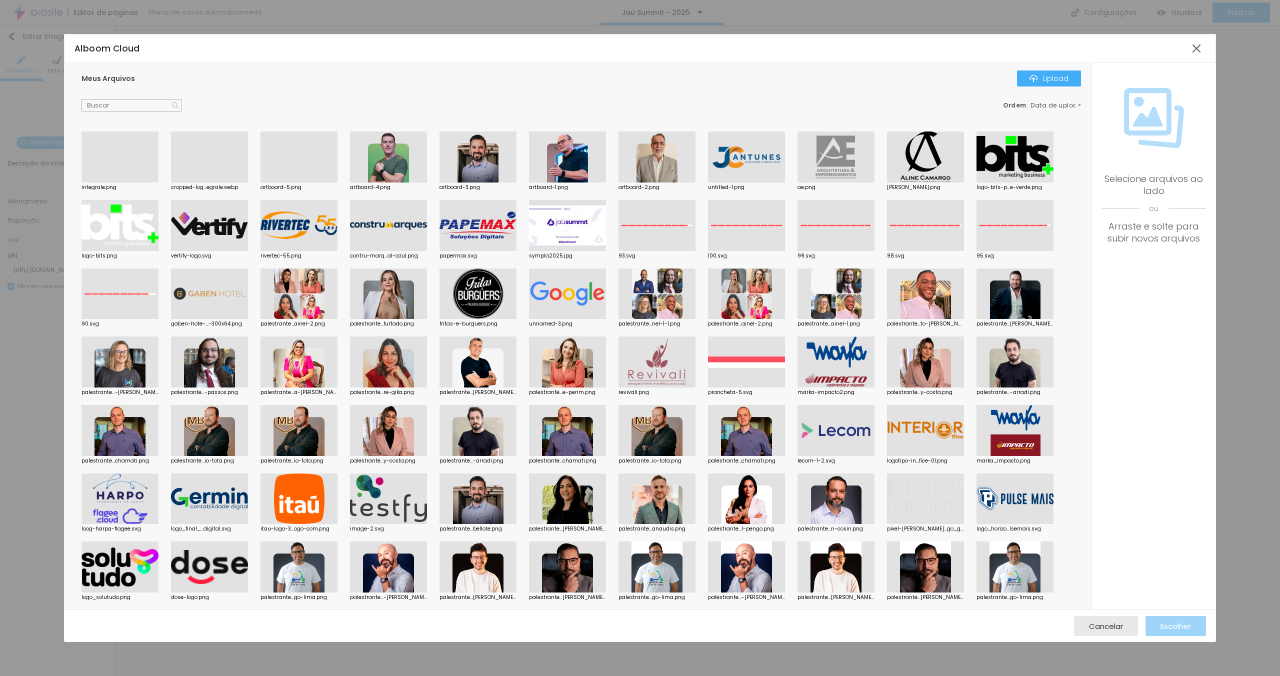 The height and width of the screenshot is (676, 1280). Describe the element at coordinates (1015, 461) in the screenshot. I see `div: marka_impacto.png` at that location.